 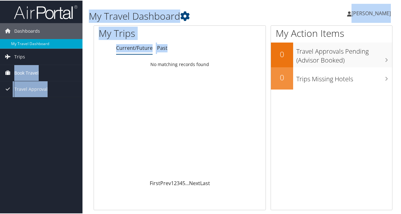 What do you see at coordinates (184, 182) in the screenshot?
I see `a: 5` at bounding box center [184, 182].